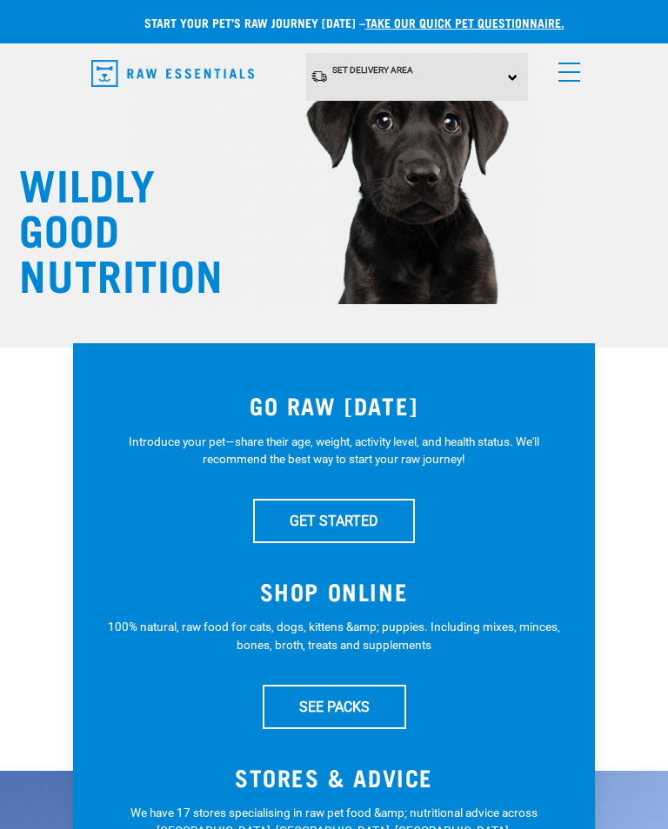 This screenshot has height=829, width=668. What do you see at coordinates (334, 636) in the screenshot?
I see `p: 100% natural, raw food for cats, dogs, kittens &amp; puppies. Including mixes, minces, bones, bro...` at bounding box center [334, 636].